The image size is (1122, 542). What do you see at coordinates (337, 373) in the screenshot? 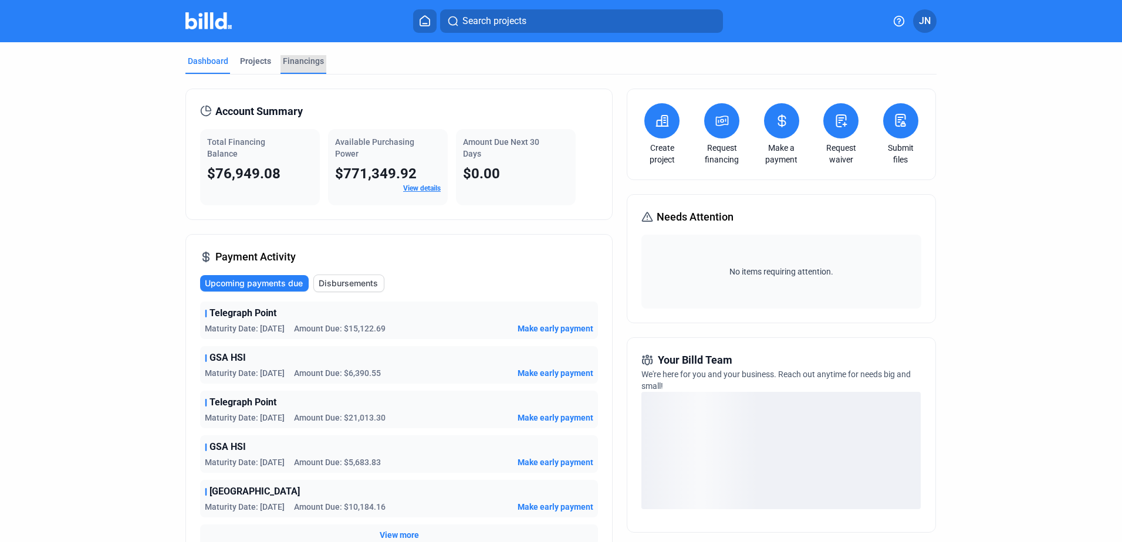
I see `span: Amount Due: $6,390.55` at bounding box center [337, 373].